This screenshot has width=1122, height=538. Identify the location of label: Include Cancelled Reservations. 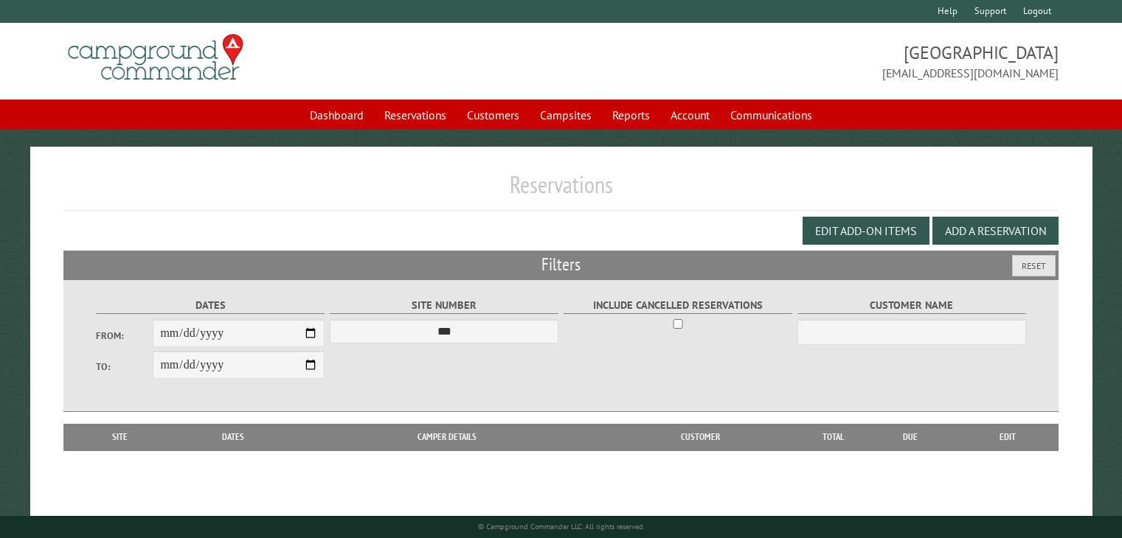
(678, 305).